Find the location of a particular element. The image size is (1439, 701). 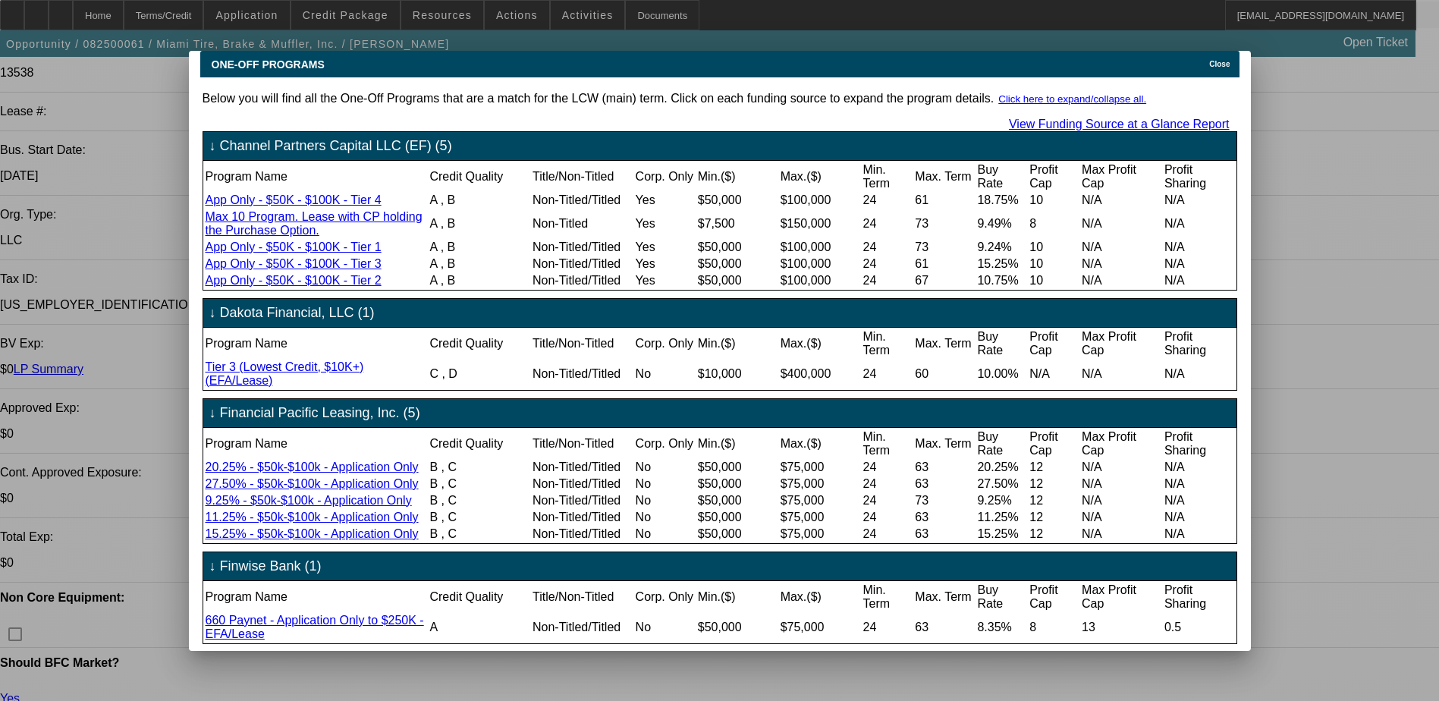

a: View Funding Source at a Glance Report is located at coordinates (1119, 124).